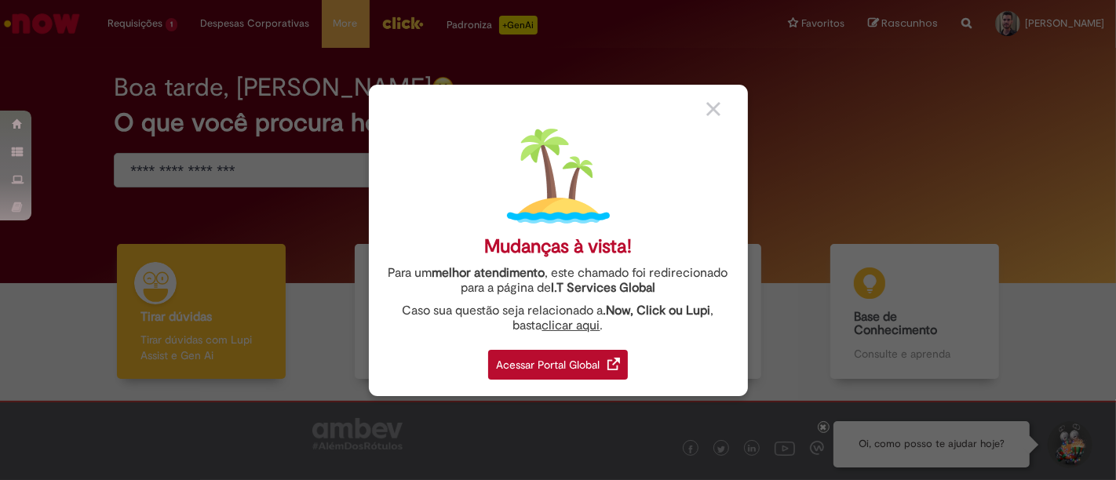 The height and width of the screenshot is (480, 1116). What do you see at coordinates (558, 246) in the screenshot?
I see `div: Mudanças à vista!` at bounding box center [558, 246].